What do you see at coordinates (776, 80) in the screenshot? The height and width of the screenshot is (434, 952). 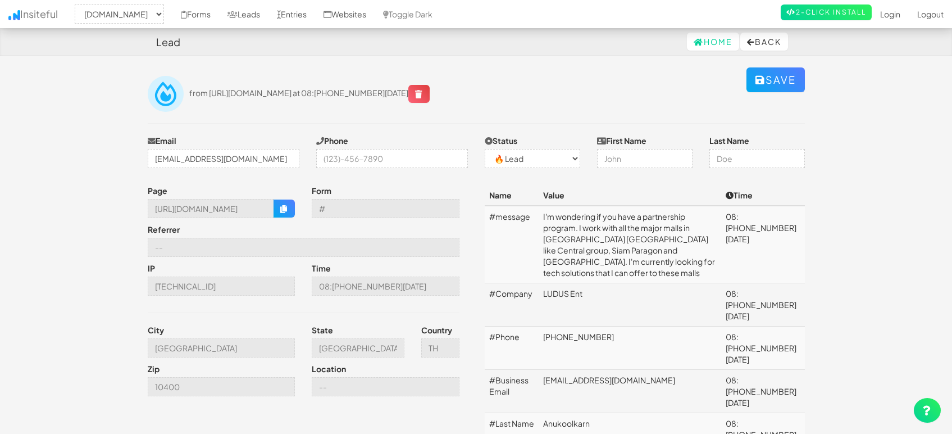 I see `button: Save` at bounding box center [776, 80].